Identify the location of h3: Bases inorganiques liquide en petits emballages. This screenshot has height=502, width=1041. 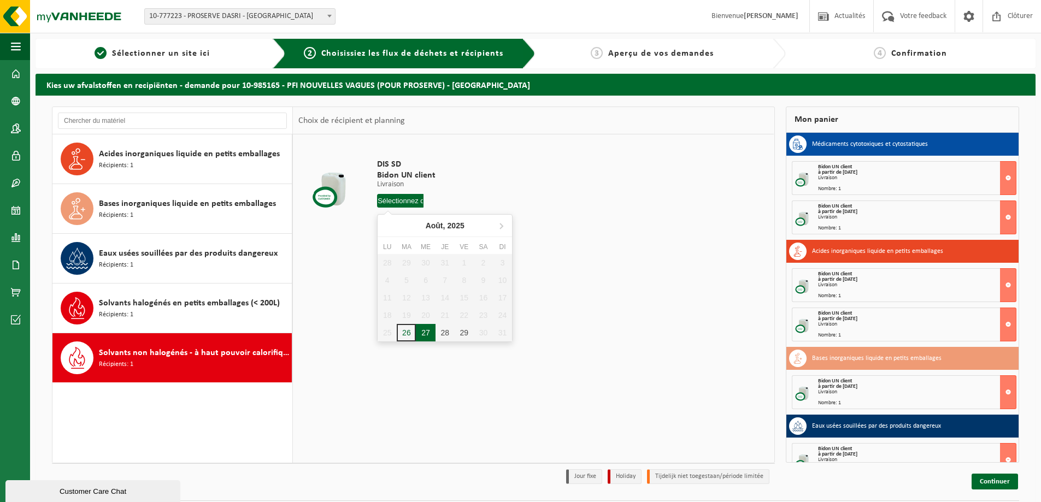
(876, 358).